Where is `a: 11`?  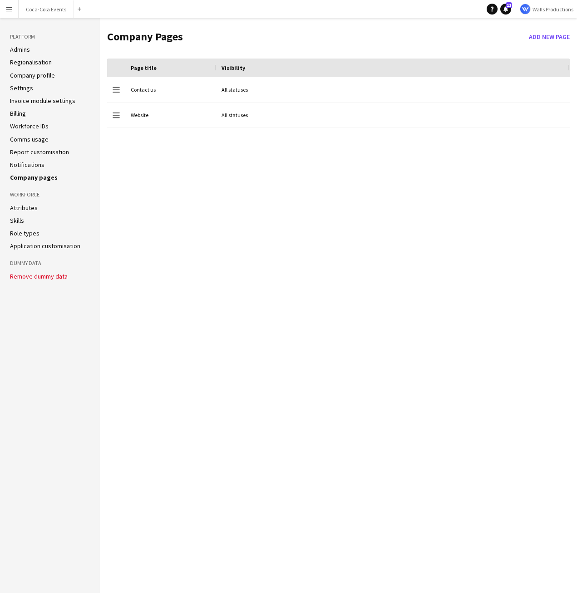 a: 11 is located at coordinates (506, 9).